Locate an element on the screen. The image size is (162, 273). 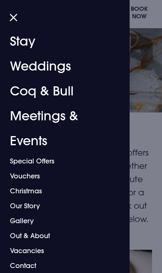
a: Gallery is located at coordinates (61, 220).